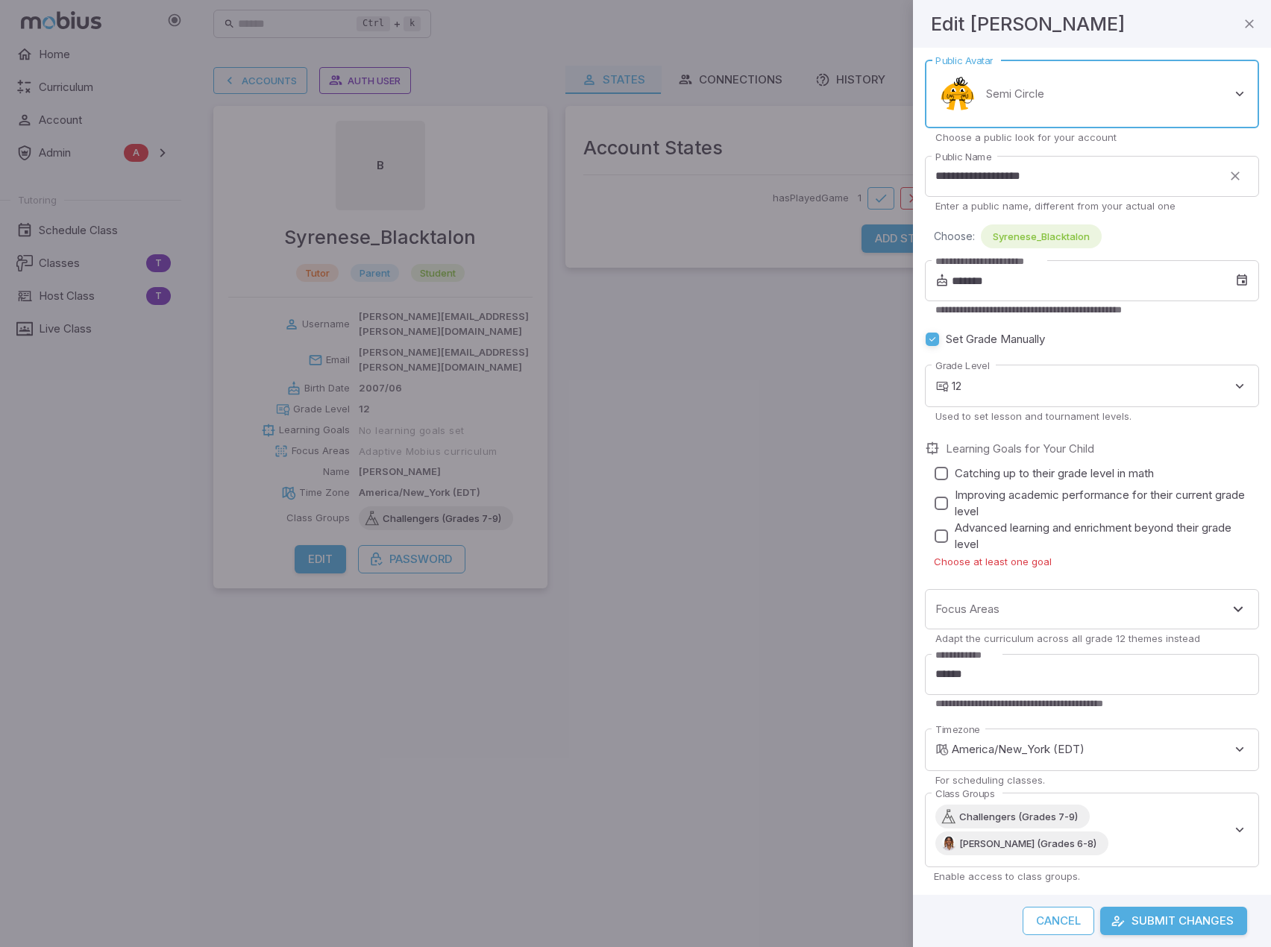  Describe the element at coordinates (1020, 449) in the screenshot. I see `label: Learning Goals for Your Child` at that location.